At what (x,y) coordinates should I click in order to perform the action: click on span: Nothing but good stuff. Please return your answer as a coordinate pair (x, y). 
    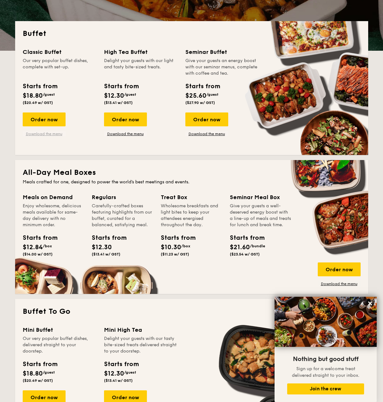
    Looking at the image, I should click on (326, 360).